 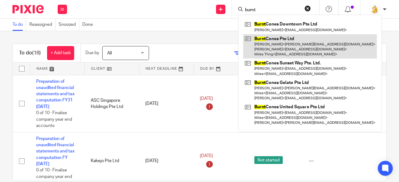 I want to click on img: Pixie, so click(x=28, y=9).